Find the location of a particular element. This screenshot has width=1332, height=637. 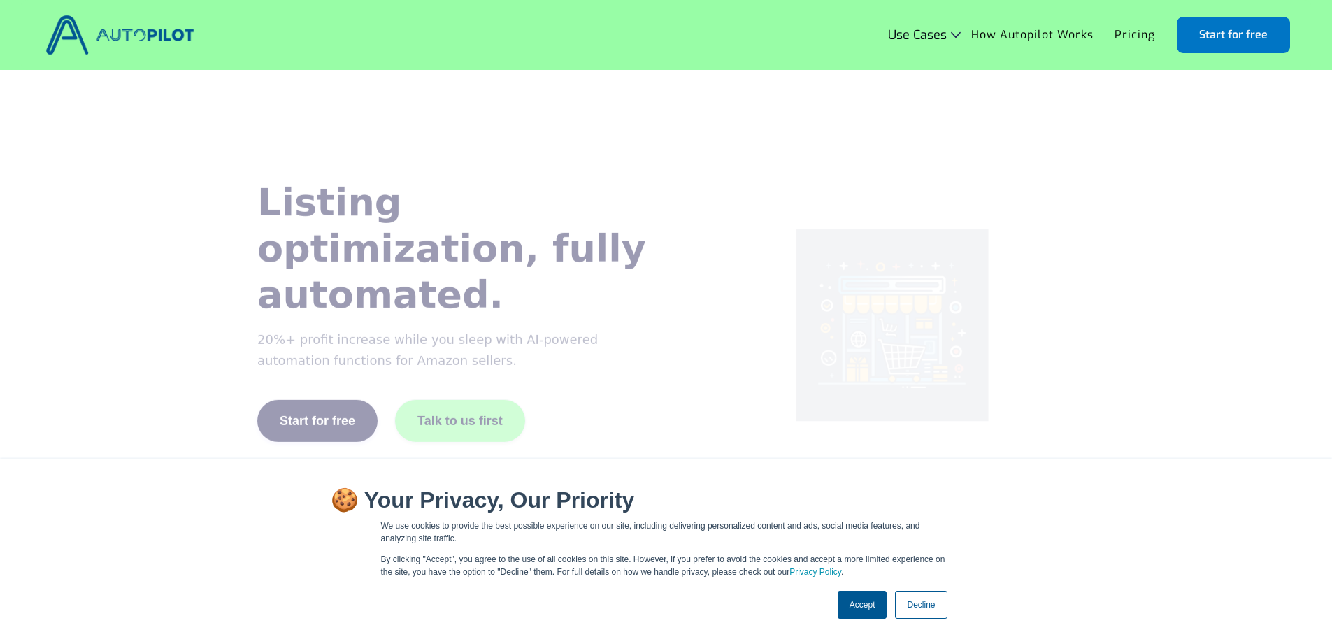

p: We use cookies to provide the best possible experience on our site, including delivering personal... is located at coordinates (666, 532).